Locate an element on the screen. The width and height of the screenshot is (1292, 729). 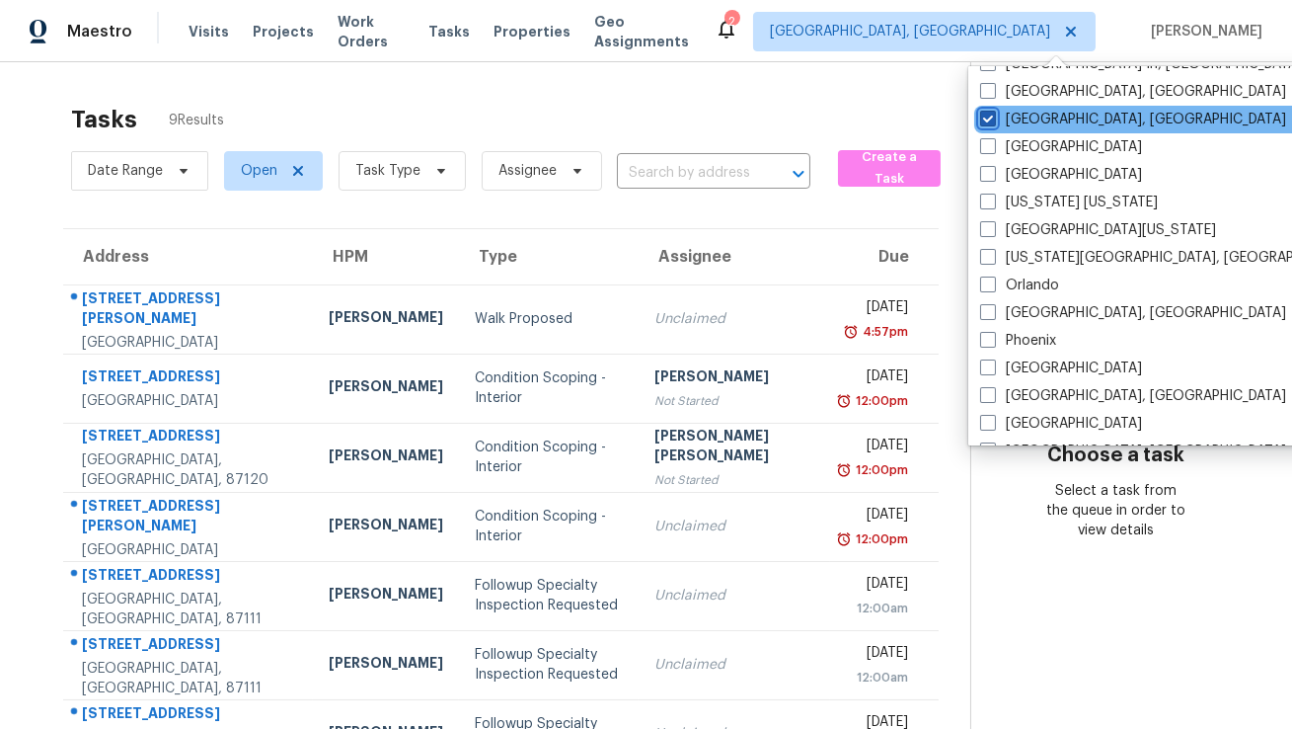
div: Select a task from the queue in order to view details is located at coordinates (1117, 510).